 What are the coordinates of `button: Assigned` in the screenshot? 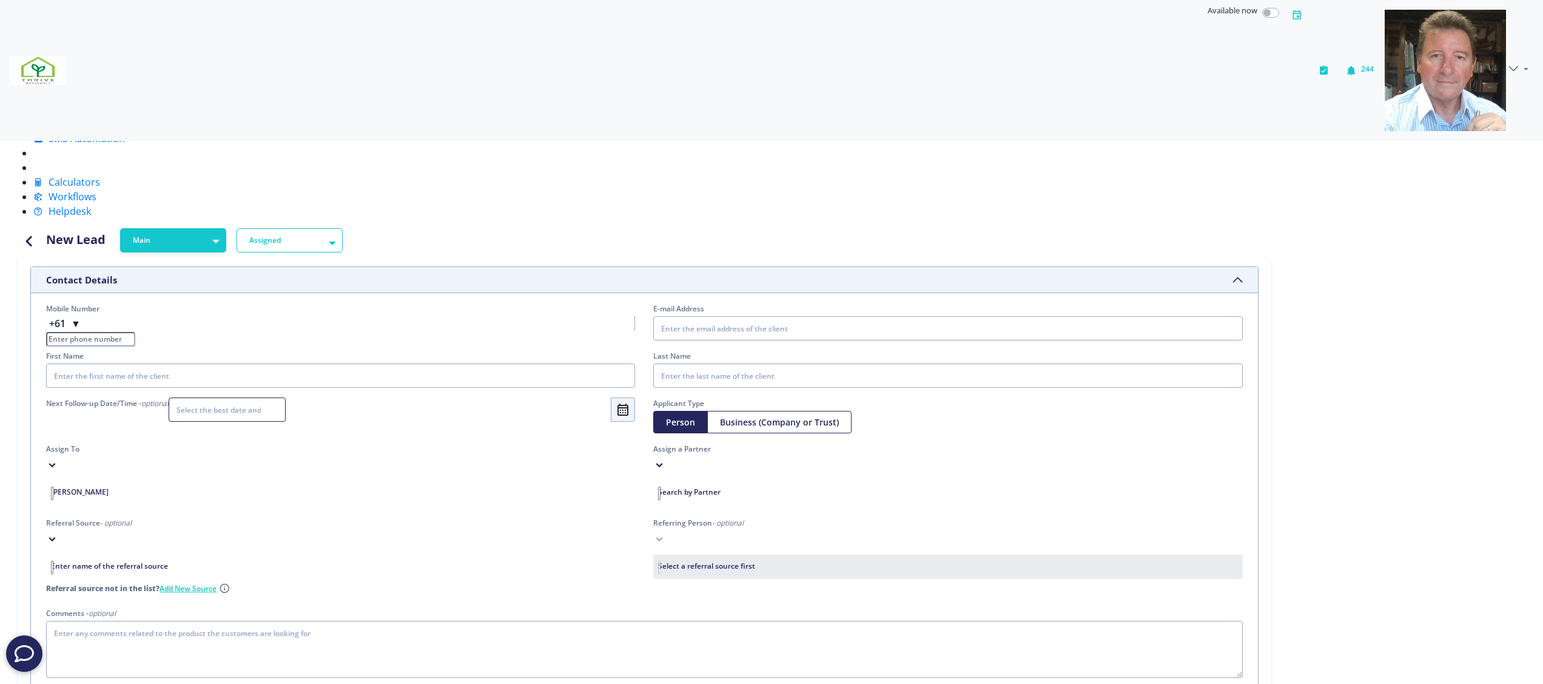 It's located at (289, 240).